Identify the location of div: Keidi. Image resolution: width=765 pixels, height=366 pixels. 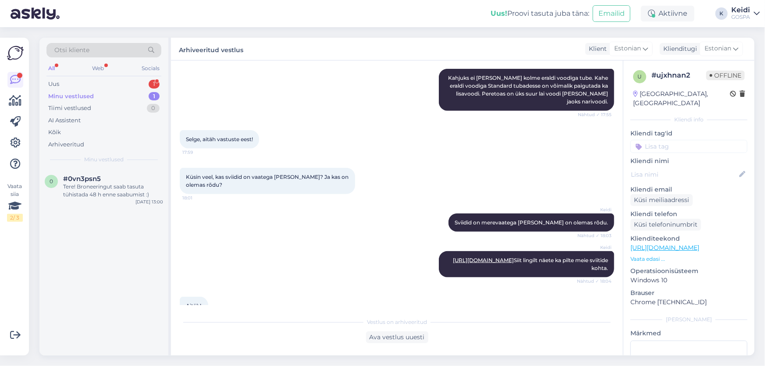
(741, 10).